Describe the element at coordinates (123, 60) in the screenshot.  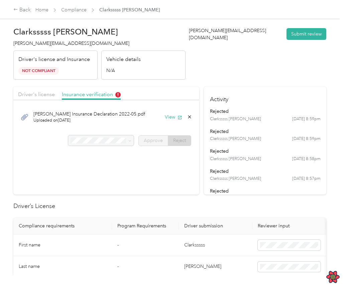
I see `p: Vehicle details` at that location.